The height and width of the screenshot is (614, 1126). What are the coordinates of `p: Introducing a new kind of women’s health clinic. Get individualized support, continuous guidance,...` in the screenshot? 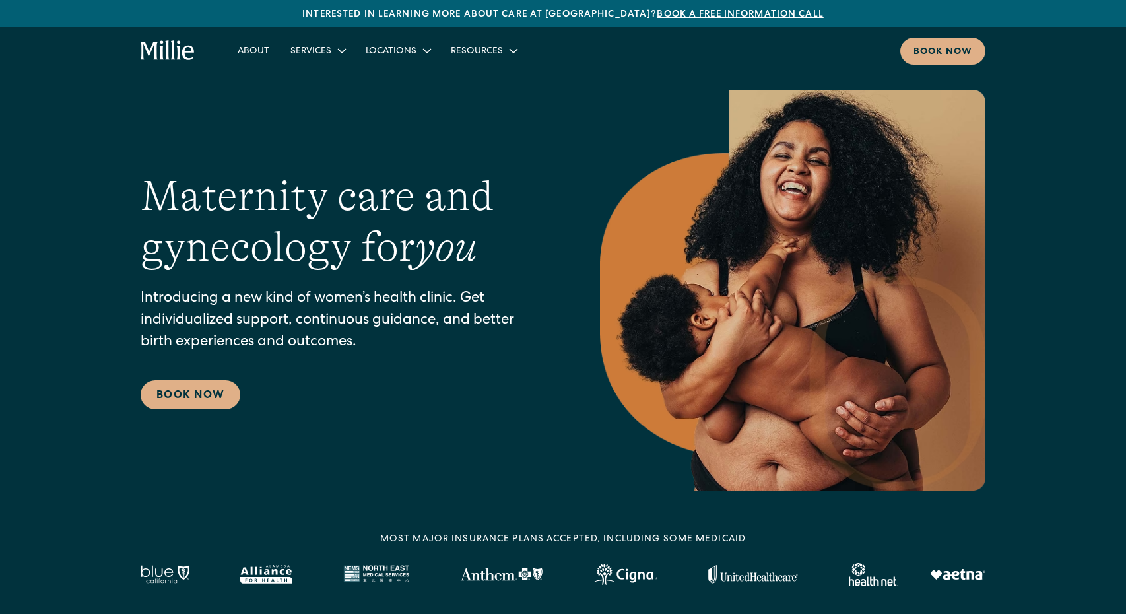 It's located at (344, 321).